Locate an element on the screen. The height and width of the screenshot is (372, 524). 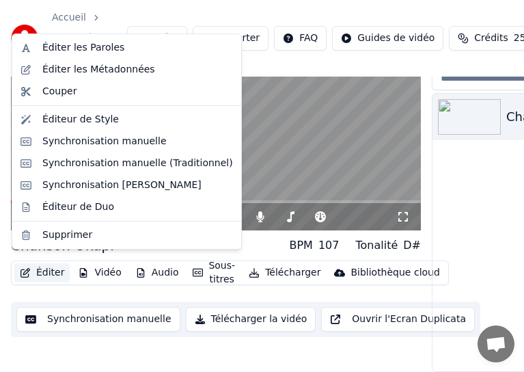
div: Ouvrir le chat is located at coordinates (496, 344).